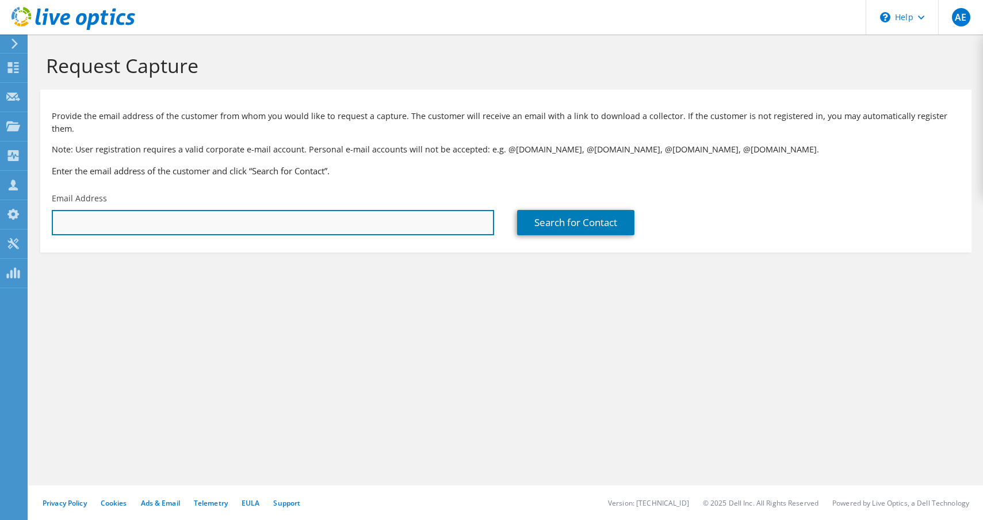 Image resolution: width=983 pixels, height=520 pixels. I want to click on p: Provide the email address of the customer from whom you would like to request a capture. The cust..., so click(505, 122).